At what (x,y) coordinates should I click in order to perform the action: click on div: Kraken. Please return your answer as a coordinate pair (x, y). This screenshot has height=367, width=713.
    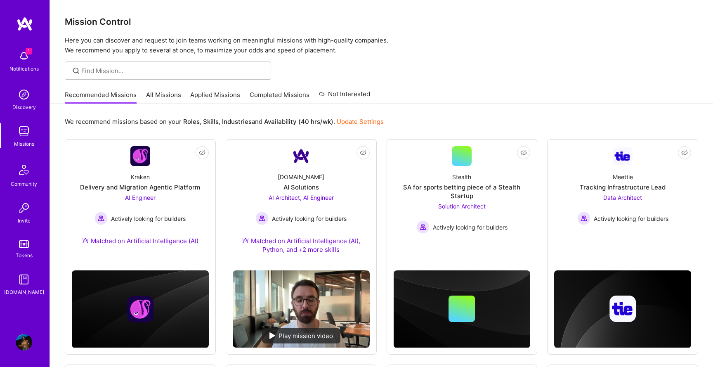
    Looking at the image, I should click on (140, 177).